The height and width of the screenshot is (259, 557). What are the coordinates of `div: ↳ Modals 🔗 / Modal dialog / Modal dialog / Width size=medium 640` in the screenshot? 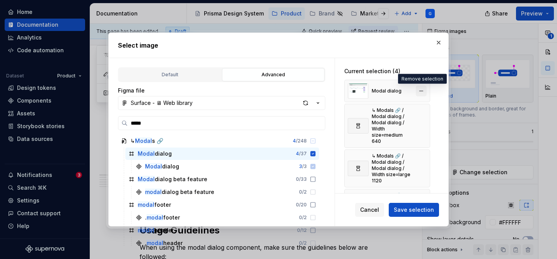 It's located at (393, 126).